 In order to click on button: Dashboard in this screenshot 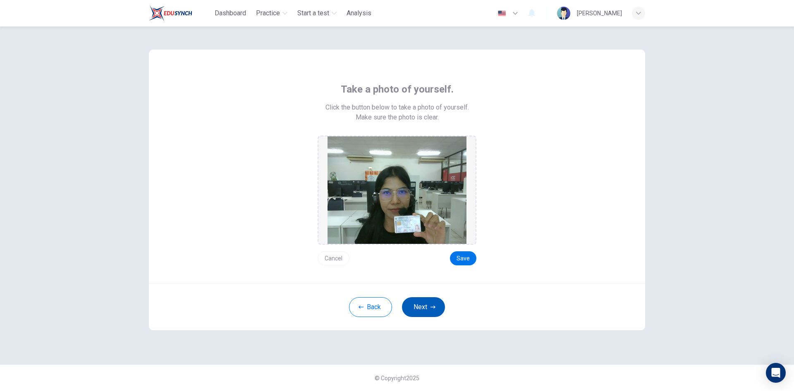, I will do `click(230, 13)`.